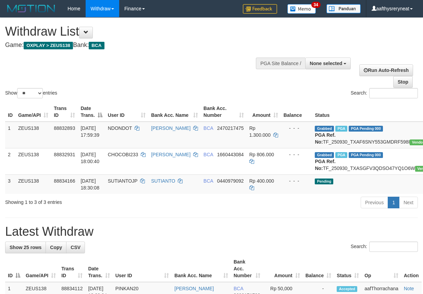 This screenshot has height=294, width=423. What do you see at coordinates (48, 46) in the screenshot?
I see `span: OXPLAY > ZEUS138` at bounding box center [48, 46].